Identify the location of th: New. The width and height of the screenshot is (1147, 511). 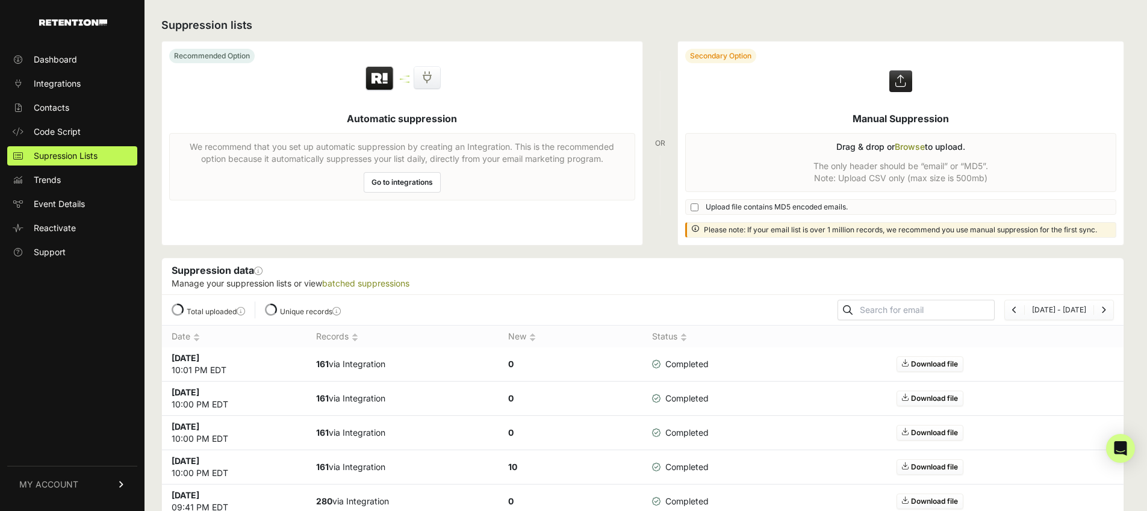
(571, 337).